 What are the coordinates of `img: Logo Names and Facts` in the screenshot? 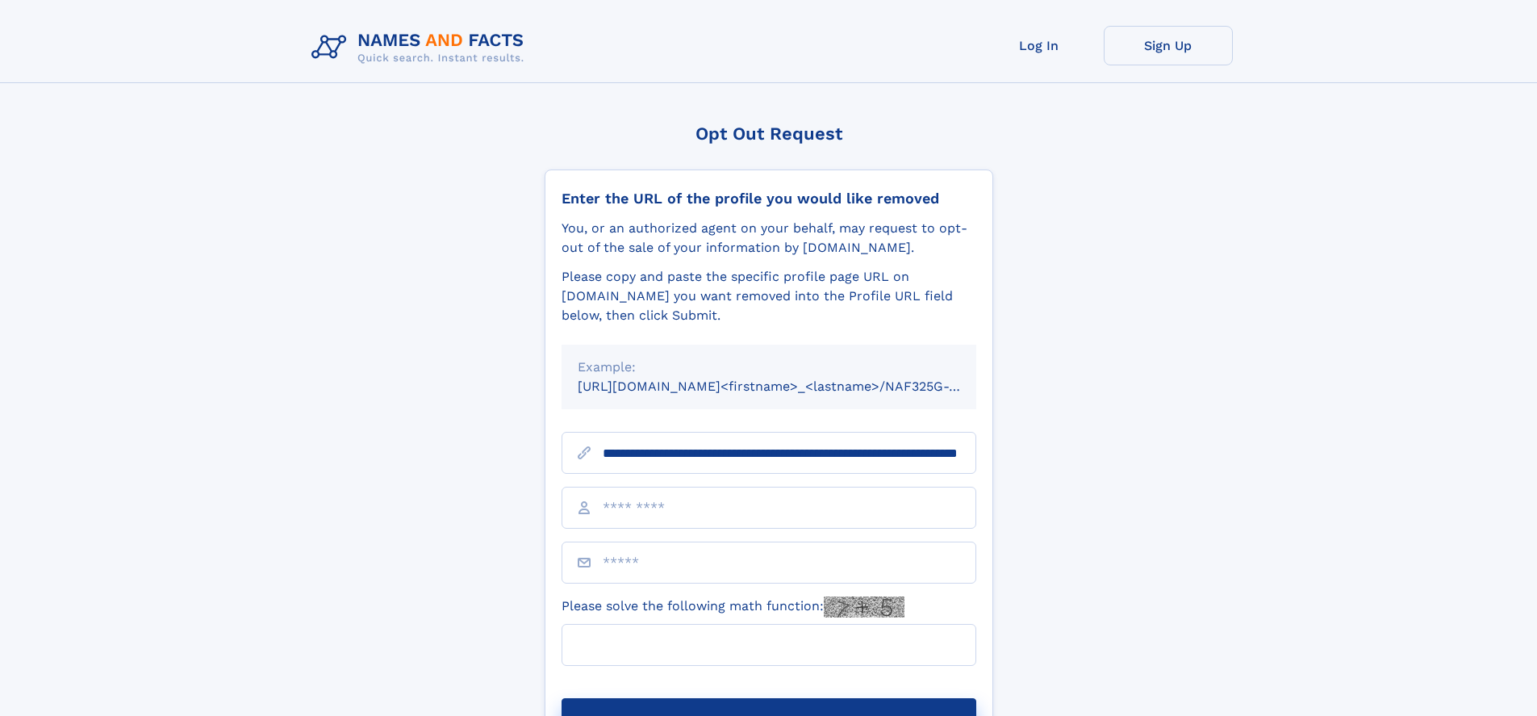 It's located at (421, 48).